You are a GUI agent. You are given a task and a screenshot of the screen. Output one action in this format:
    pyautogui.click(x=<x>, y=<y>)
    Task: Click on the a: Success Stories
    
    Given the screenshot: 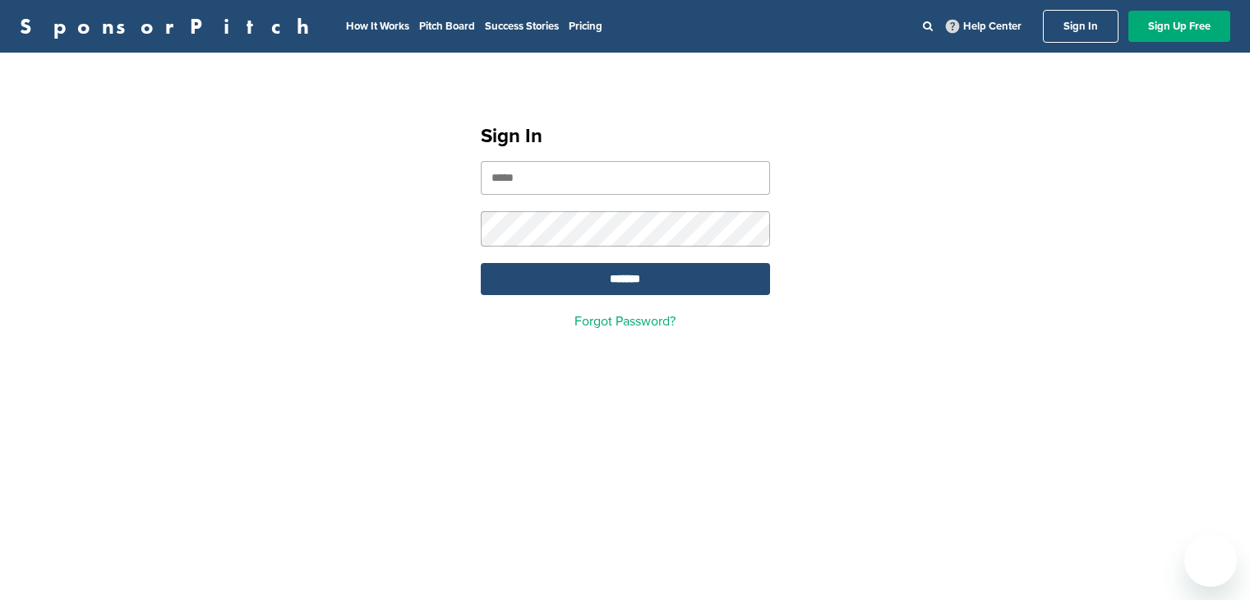 What is the action you would take?
    pyautogui.click(x=522, y=26)
    